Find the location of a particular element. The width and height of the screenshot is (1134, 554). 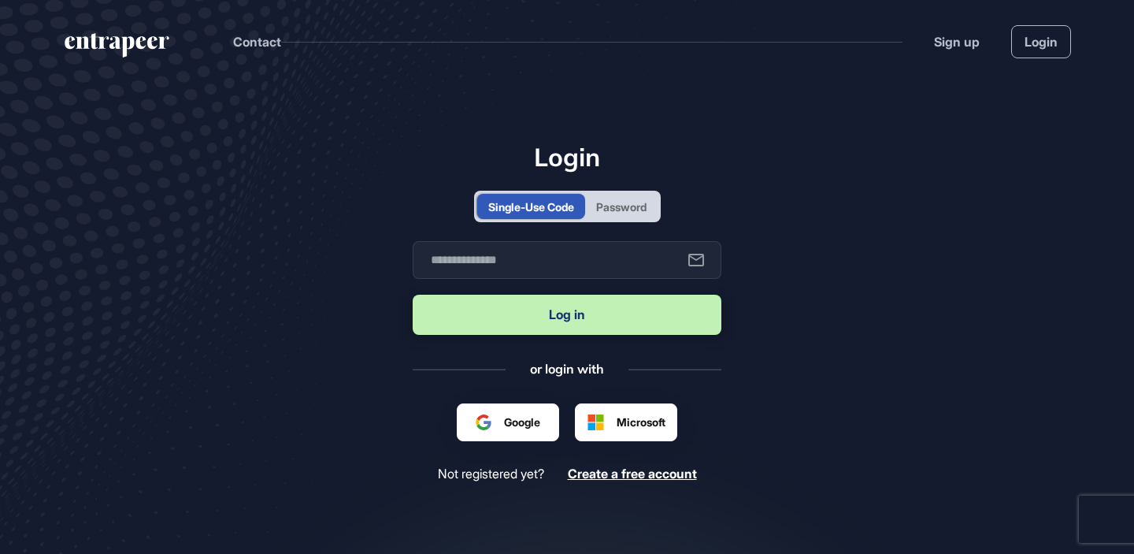

h1: Login is located at coordinates (567, 157).